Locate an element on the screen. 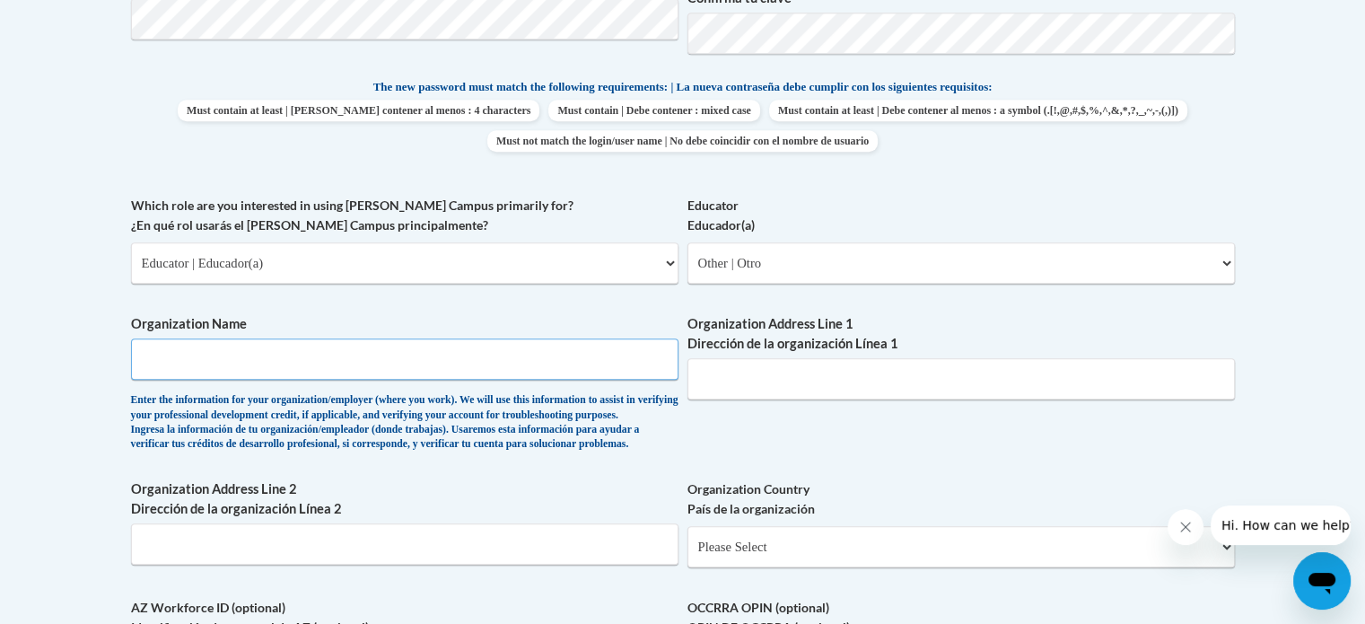  label: Organization Name is located at coordinates (405, 324).